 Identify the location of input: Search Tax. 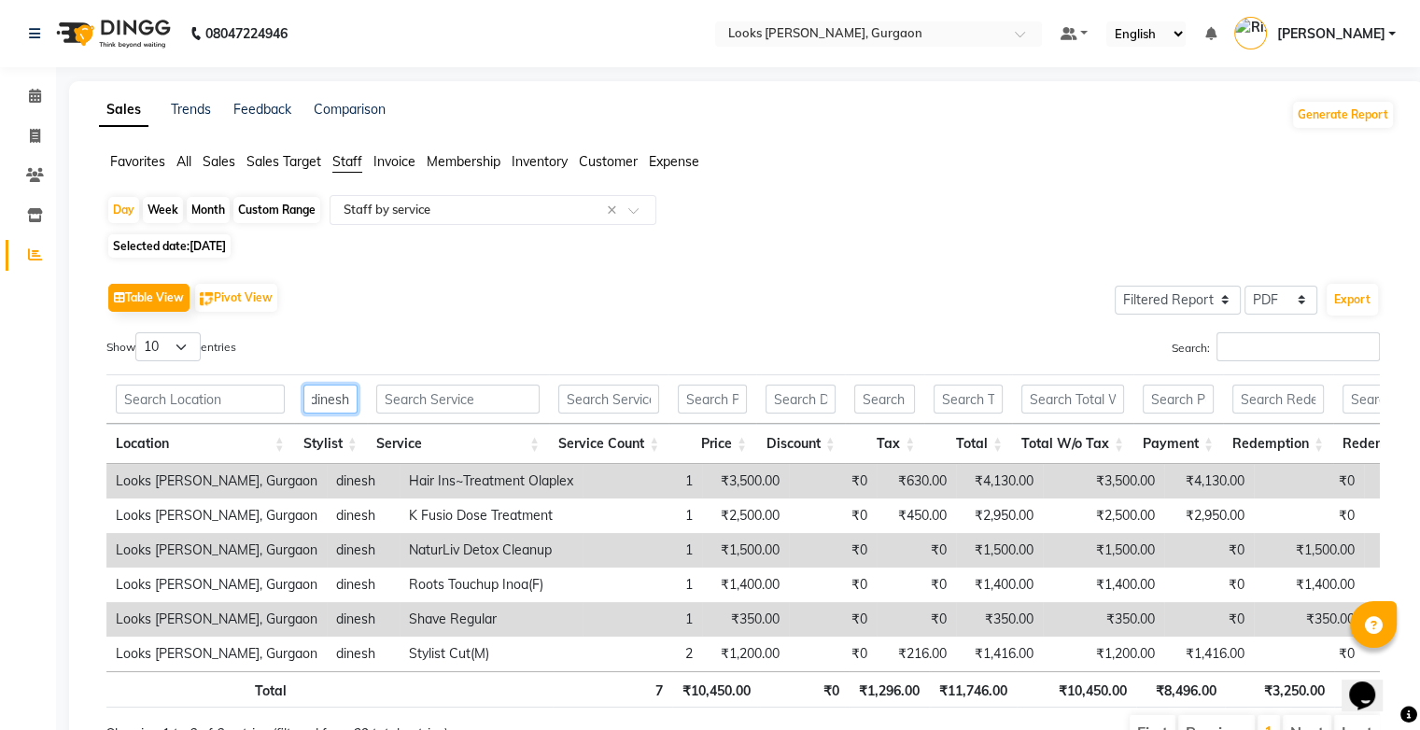
(884, 399).